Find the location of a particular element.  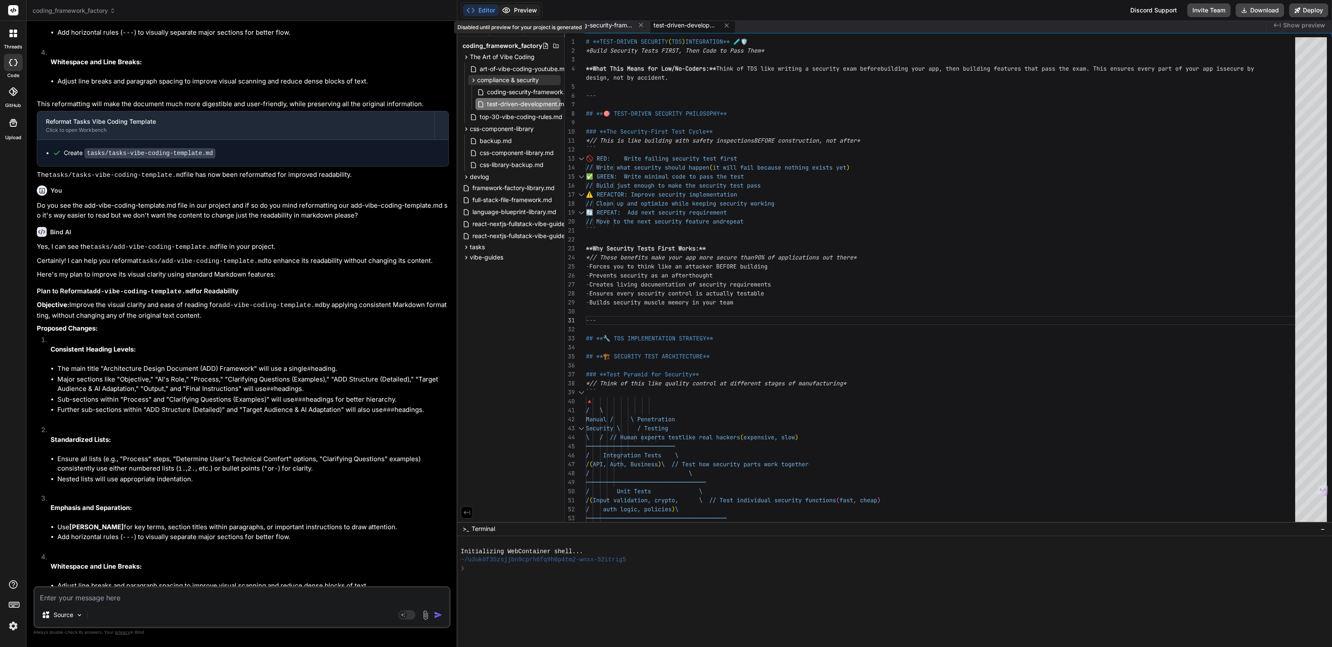

span: ### **The Security-First Test Cycle** is located at coordinates (649, 132).